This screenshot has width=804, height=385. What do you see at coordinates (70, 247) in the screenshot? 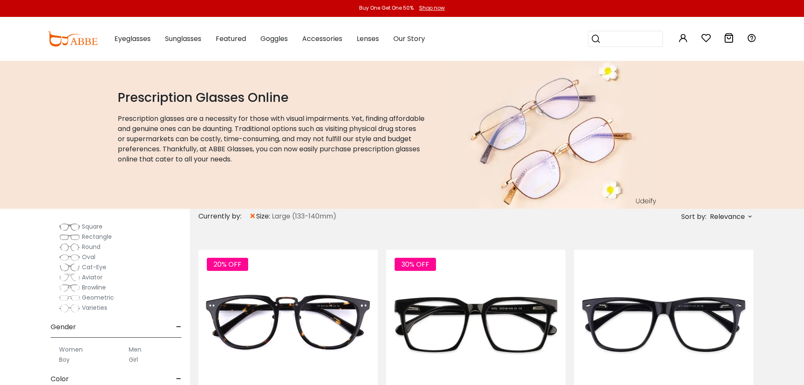
I see `img: Round.png` at bounding box center [70, 247].